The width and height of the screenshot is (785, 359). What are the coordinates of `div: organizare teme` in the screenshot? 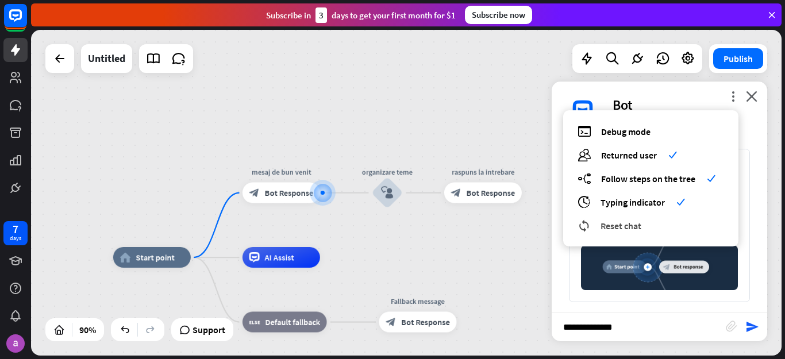 It's located at (387, 172).